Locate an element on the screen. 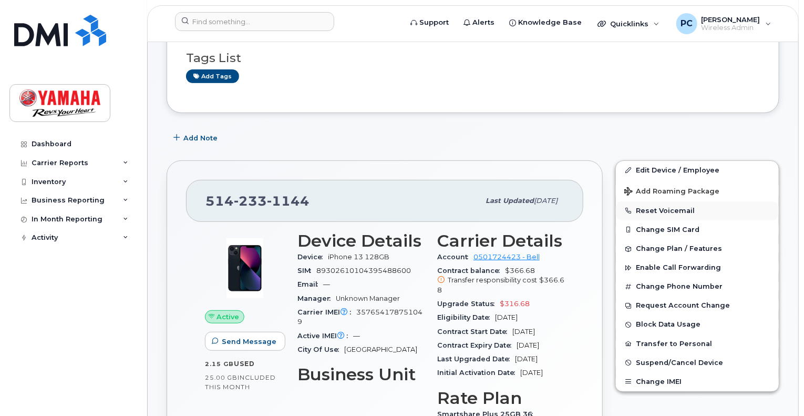 The image size is (804, 416). a: Add tags is located at coordinates (212, 76).